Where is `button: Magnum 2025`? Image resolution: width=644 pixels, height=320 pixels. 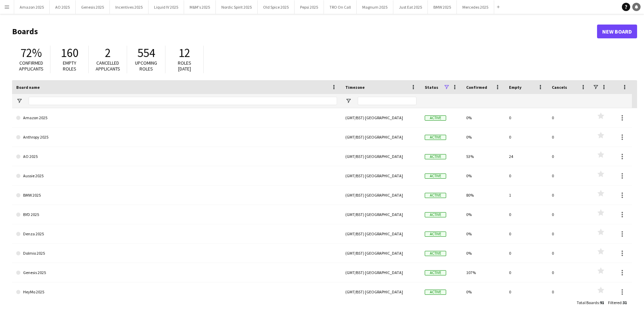
button: Magnum 2025 is located at coordinates (375, 7).